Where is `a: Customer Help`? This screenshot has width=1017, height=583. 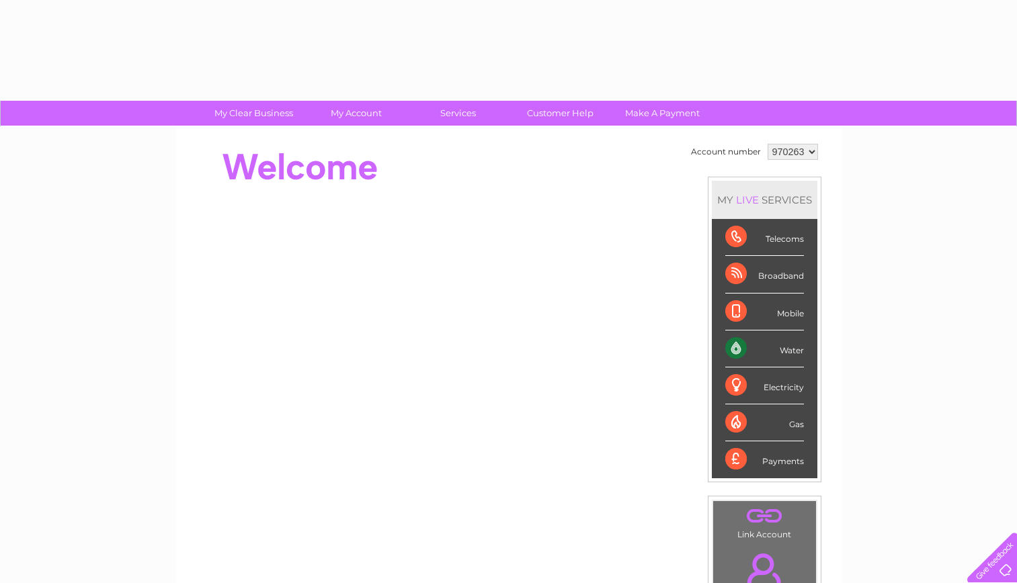
a: Customer Help is located at coordinates (560, 113).